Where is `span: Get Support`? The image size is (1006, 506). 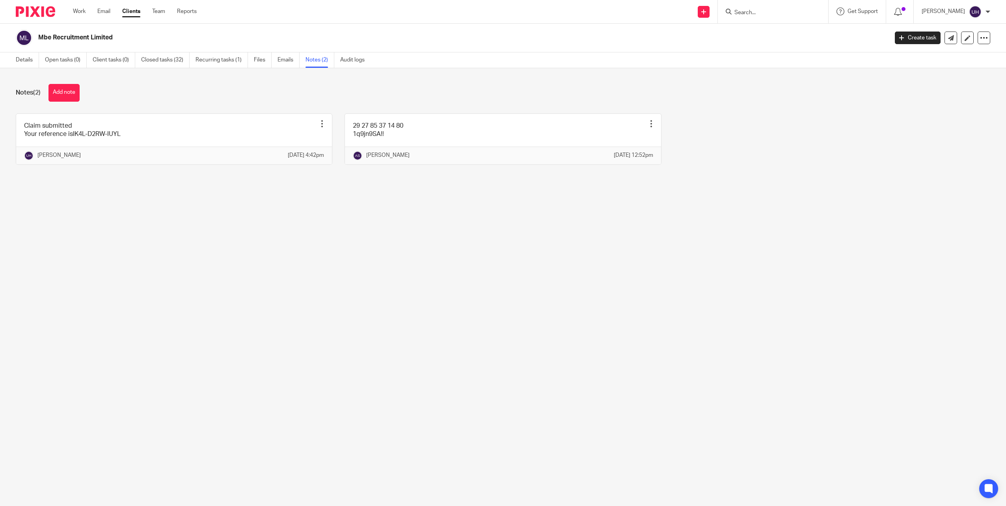
span: Get Support is located at coordinates (863, 11).